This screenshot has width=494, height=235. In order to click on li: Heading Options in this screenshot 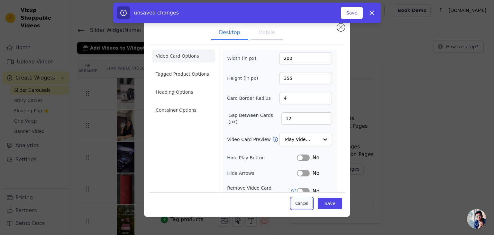, I will do `click(183, 92)`.